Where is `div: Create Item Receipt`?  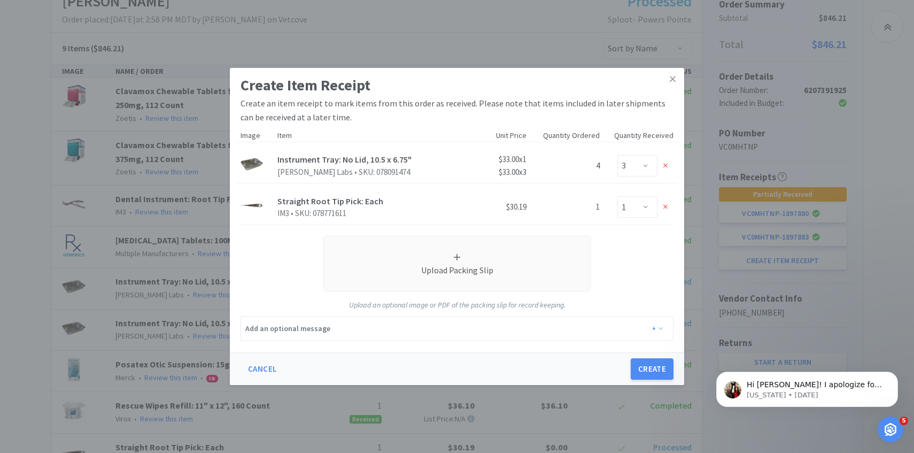 div: Create Item Receipt is located at coordinates (457, 85).